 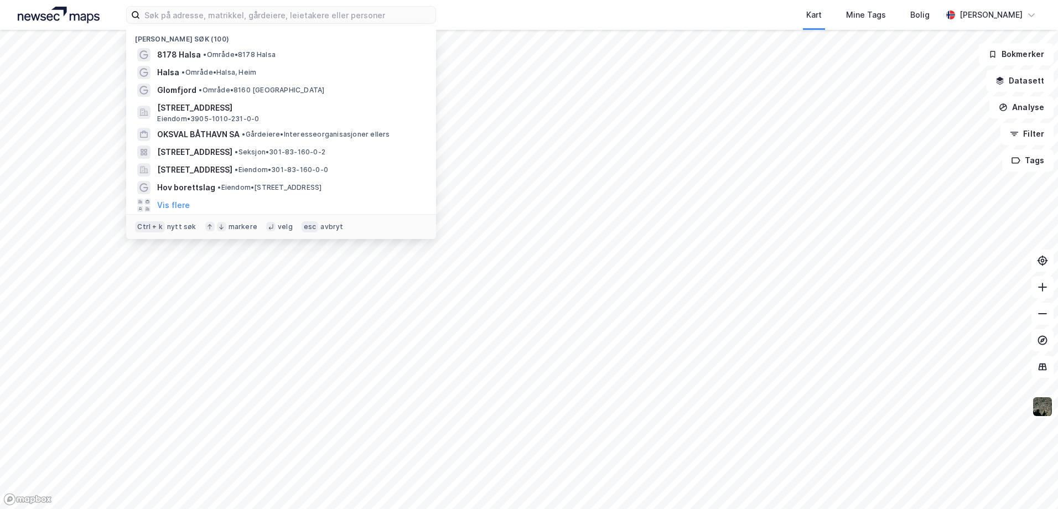 What do you see at coordinates (208, 119) in the screenshot?
I see `span: Eiendom • 3905-1010-231-0-0` at bounding box center [208, 119].